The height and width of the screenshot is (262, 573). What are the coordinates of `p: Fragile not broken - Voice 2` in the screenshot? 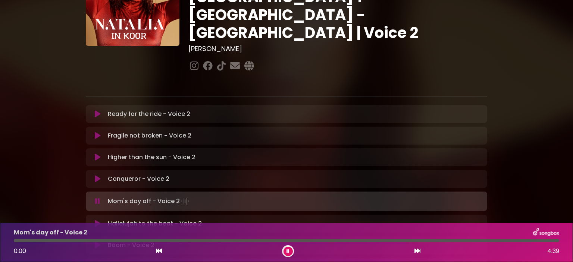 It's located at (150, 136).